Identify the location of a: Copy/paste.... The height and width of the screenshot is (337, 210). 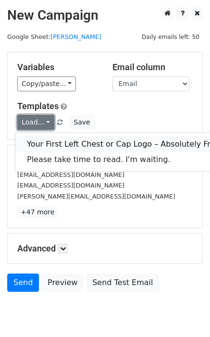
(47, 84).